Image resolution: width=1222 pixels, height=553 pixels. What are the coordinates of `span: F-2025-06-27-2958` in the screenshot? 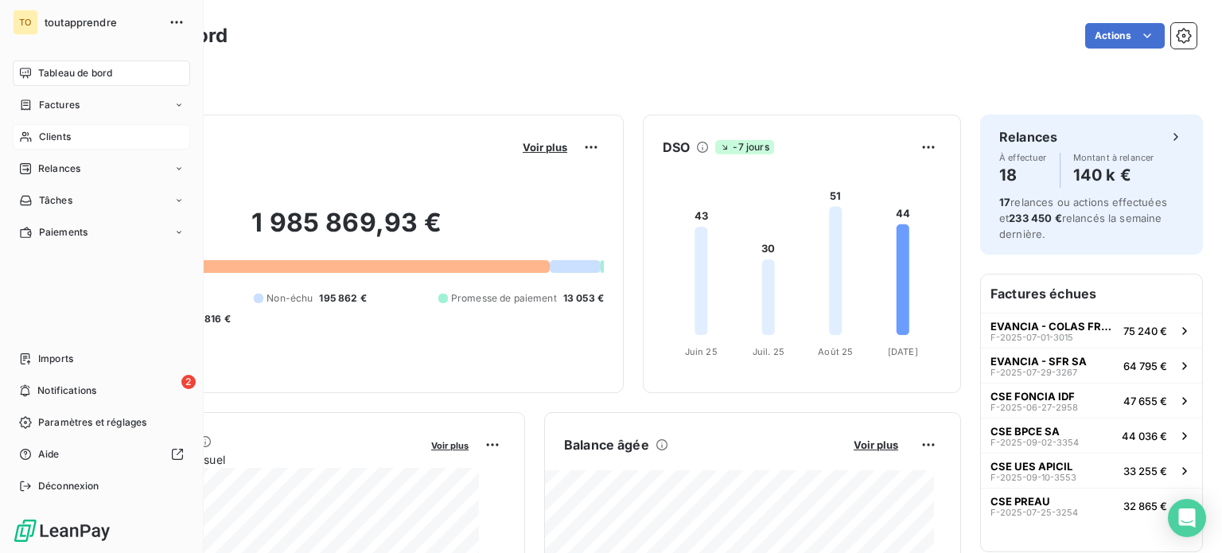 It's located at (1034, 407).